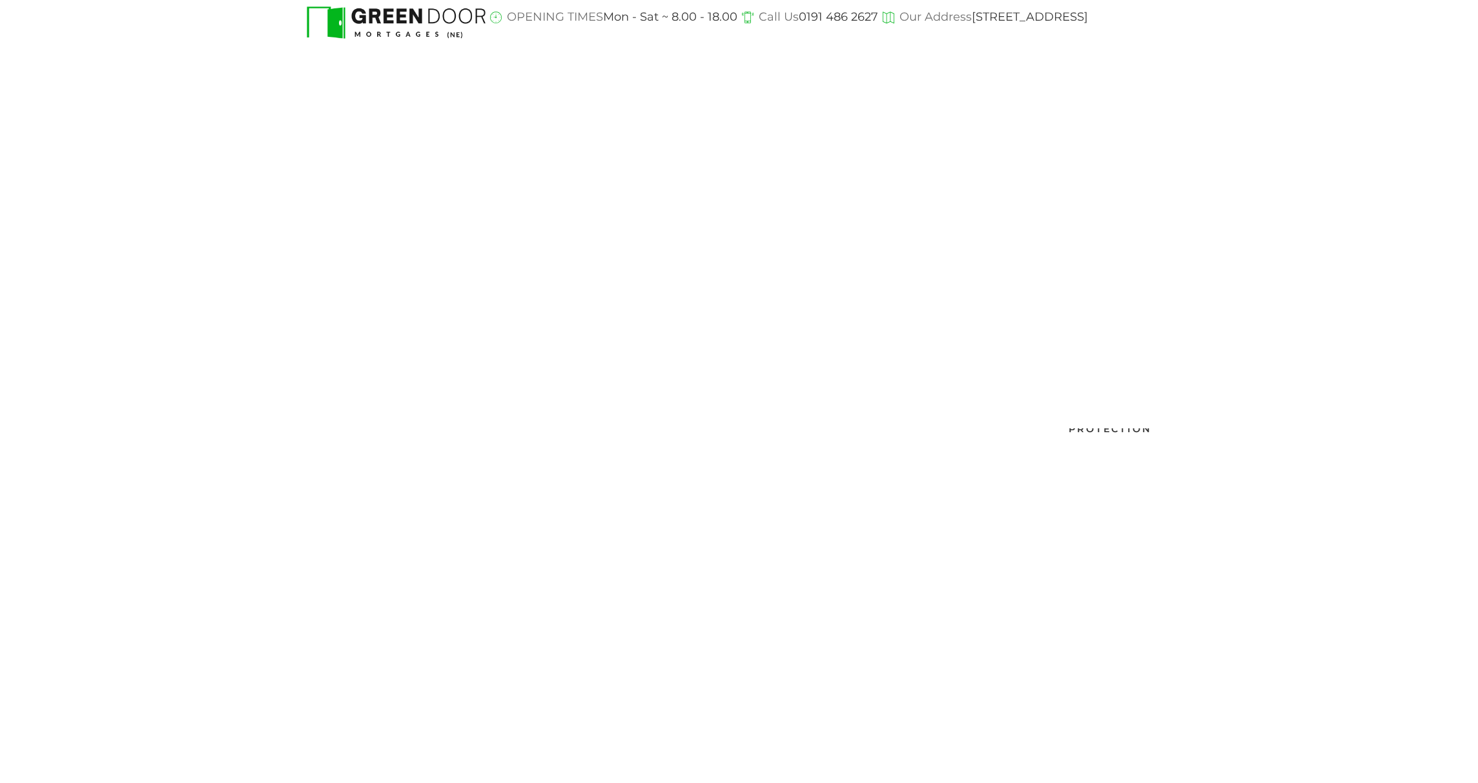  What do you see at coordinates (555, 17) in the screenshot?
I see `span: OPENING TIMES` at bounding box center [555, 17].